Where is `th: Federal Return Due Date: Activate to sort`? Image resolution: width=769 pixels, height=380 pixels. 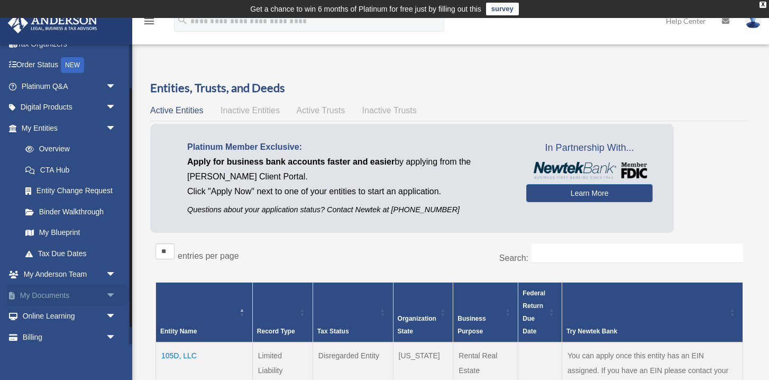 th: Federal Return Due Date: Activate to sort is located at coordinates (540, 313).